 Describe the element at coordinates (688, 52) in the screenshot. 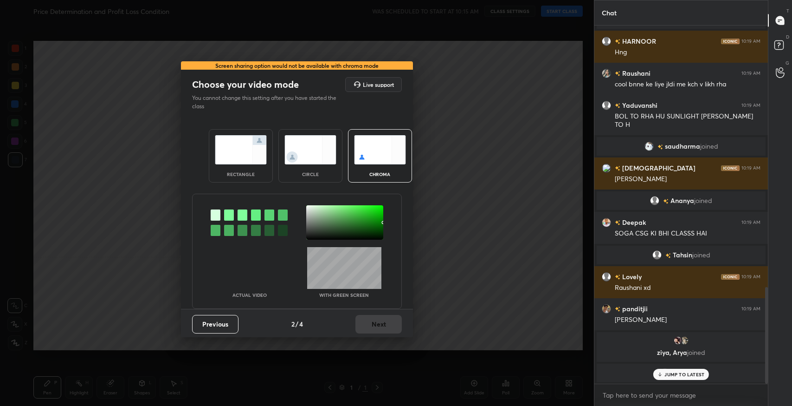

I see `div: Hng` at that location.